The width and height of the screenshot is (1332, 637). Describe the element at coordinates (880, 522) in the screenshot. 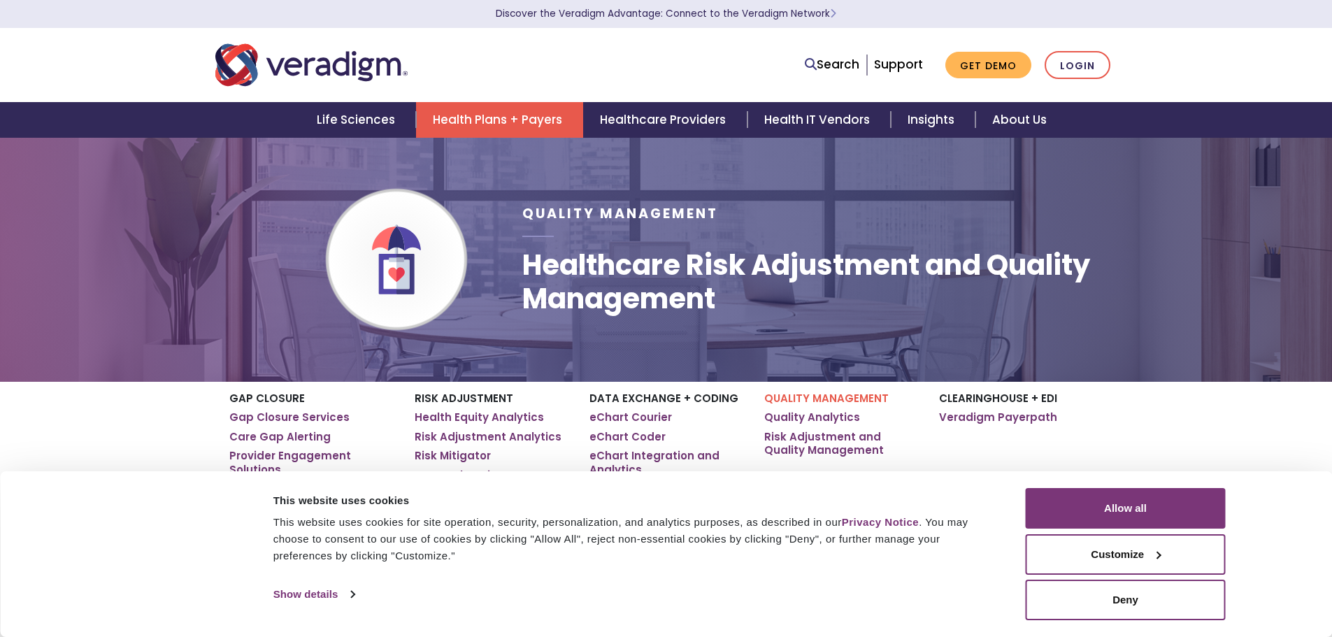

I see `a: Privacy Notice` at that location.